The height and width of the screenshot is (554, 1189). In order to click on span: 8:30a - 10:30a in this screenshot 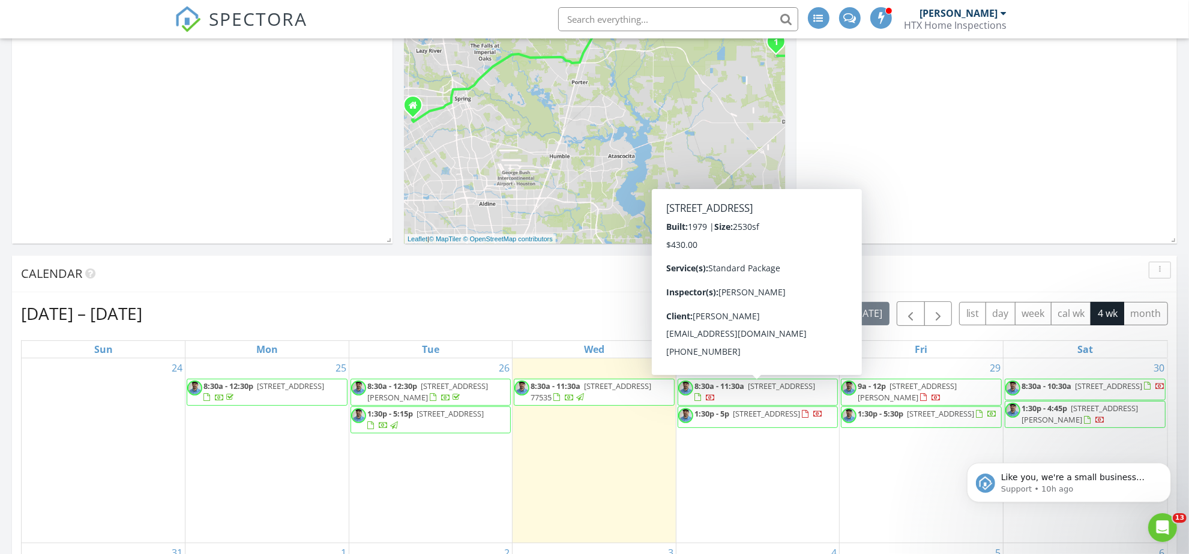, I will do `click(1046, 386)`.